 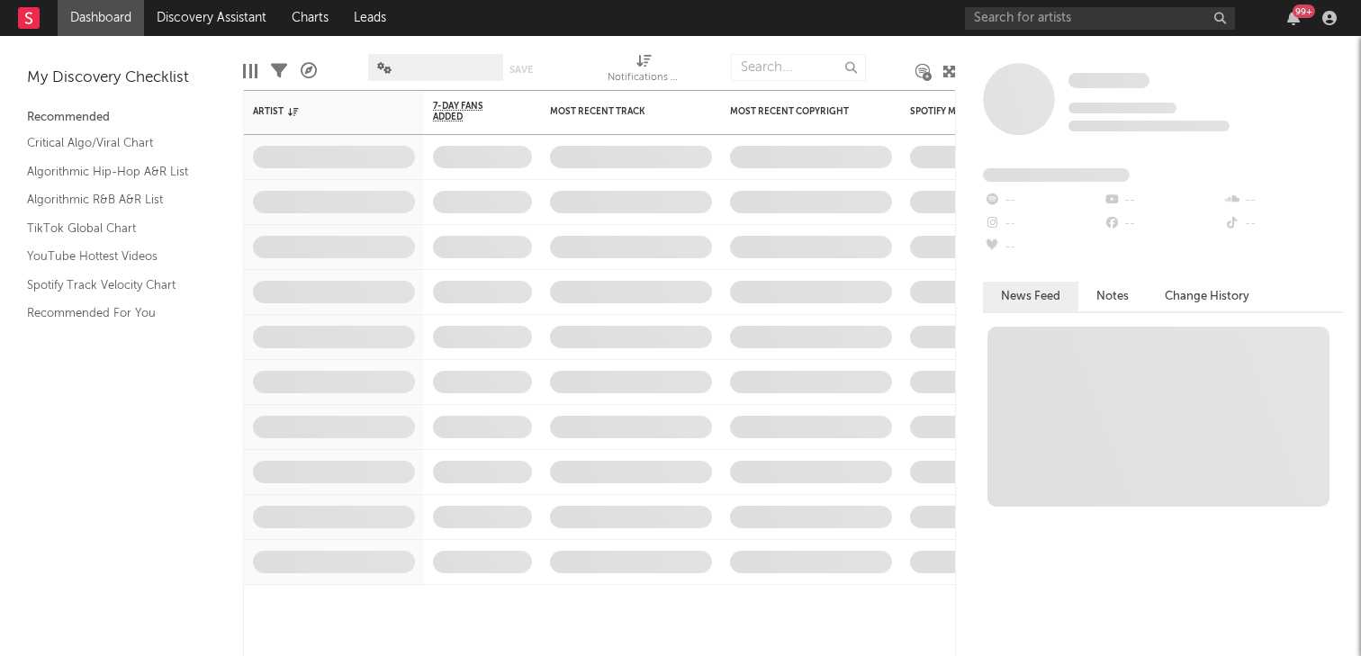 I want to click on div: Most Recent Copyright, so click(x=798, y=112).